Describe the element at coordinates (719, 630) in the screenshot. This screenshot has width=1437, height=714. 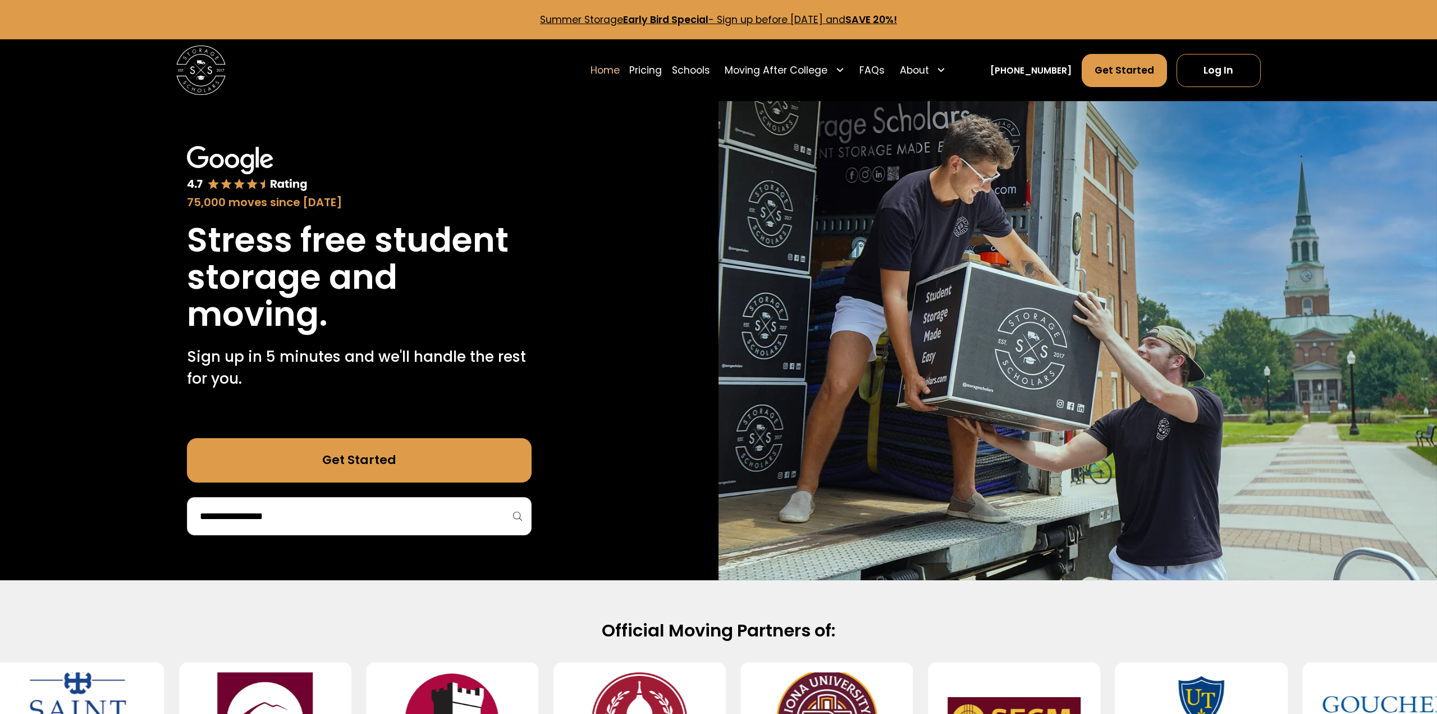
I see `h2: Official Moving Partners of:` at that location.